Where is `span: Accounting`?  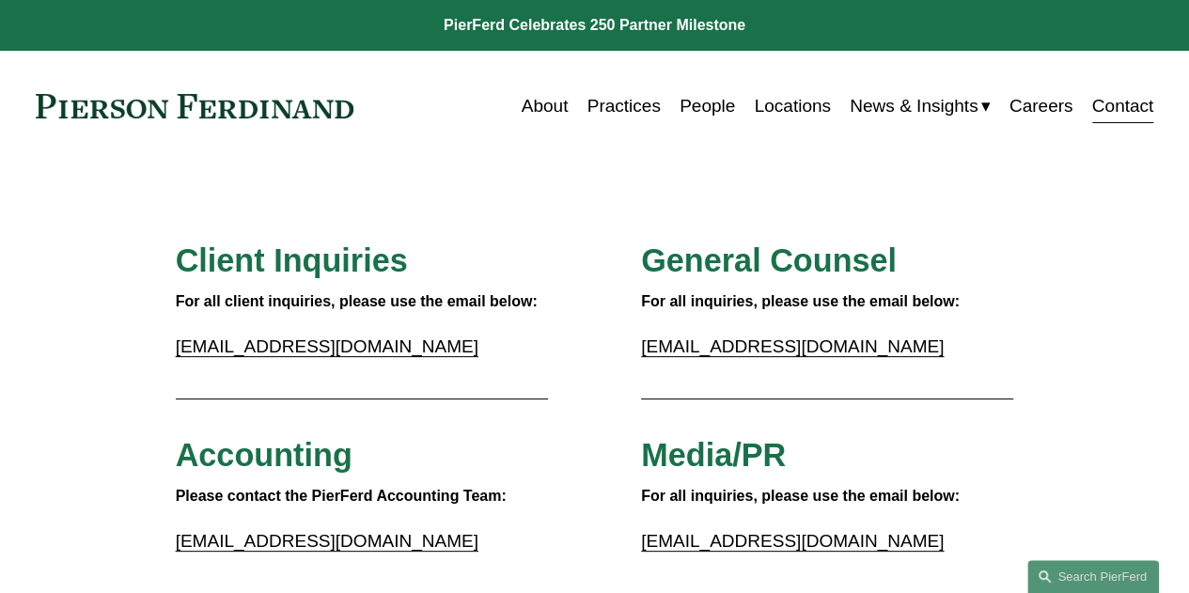 span: Accounting is located at coordinates (264, 455).